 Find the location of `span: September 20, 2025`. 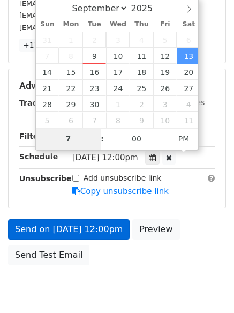

span: September 20, 2025 is located at coordinates (189, 72).